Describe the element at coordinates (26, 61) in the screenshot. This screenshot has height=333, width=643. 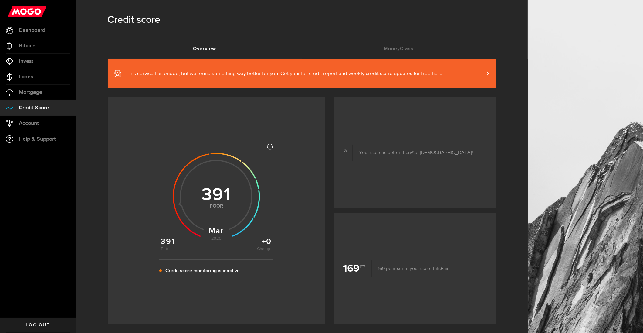
I see `span: Invest` at that location.